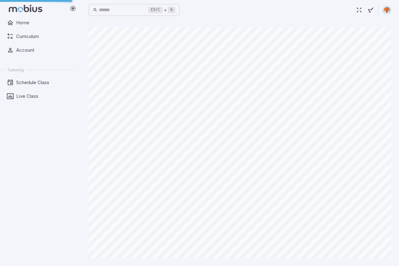  What do you see at coordinates (44, 50) in the screenshot?
I see `span: Account` at bounding box center [44, 50].